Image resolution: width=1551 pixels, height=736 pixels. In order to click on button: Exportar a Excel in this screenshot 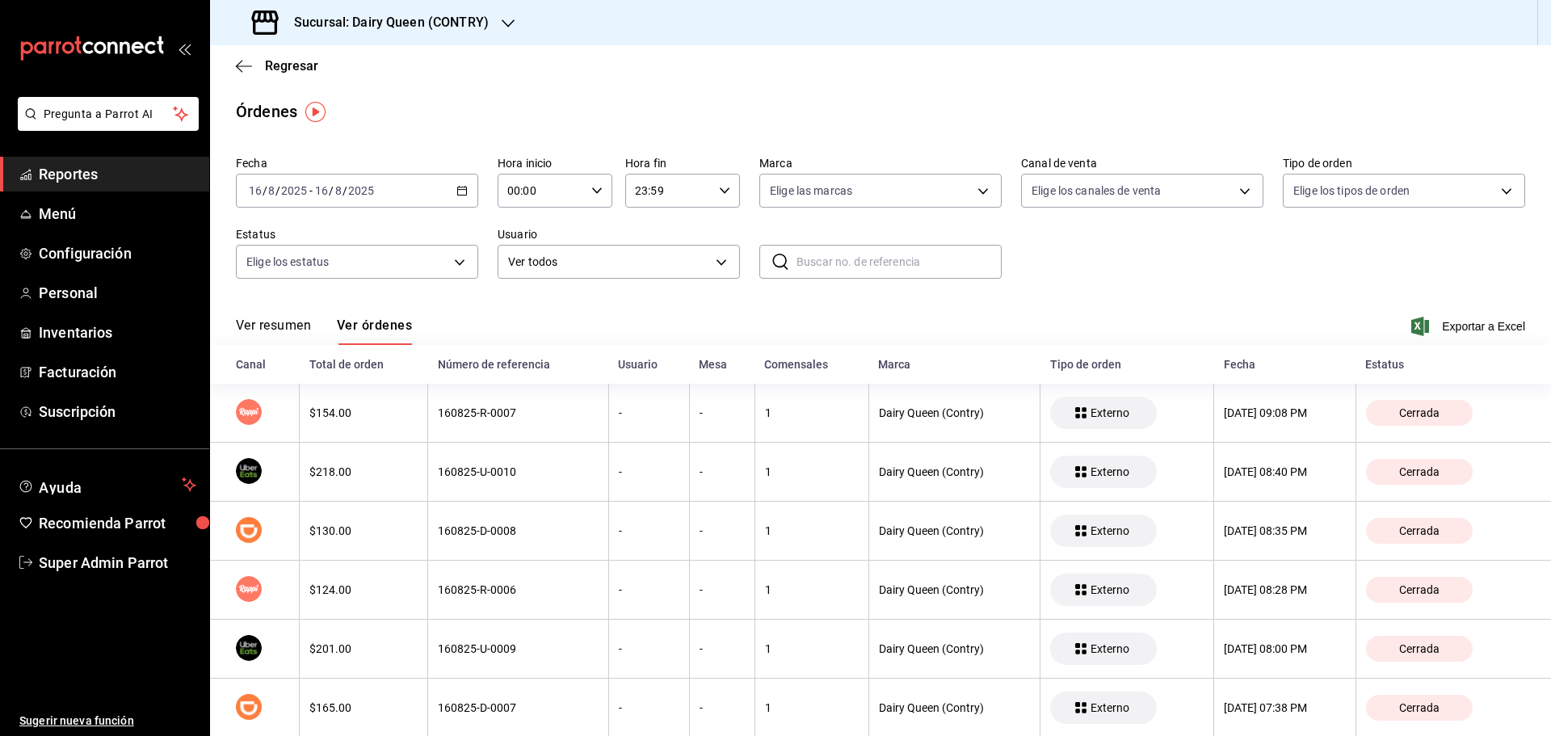, I will do `click(1470, 326)`.